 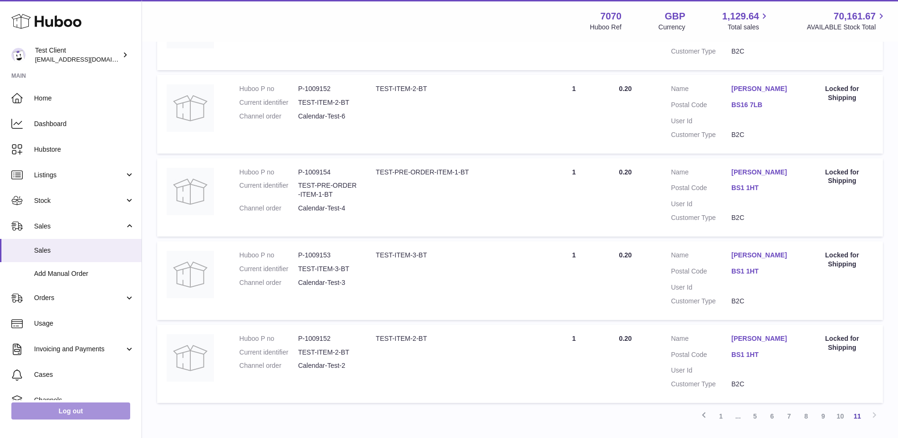 What do you see at coordinates (746, 21) in the screenshot?
I see `a: 1,129.64 Total sales` at bounding box center [746, 21].